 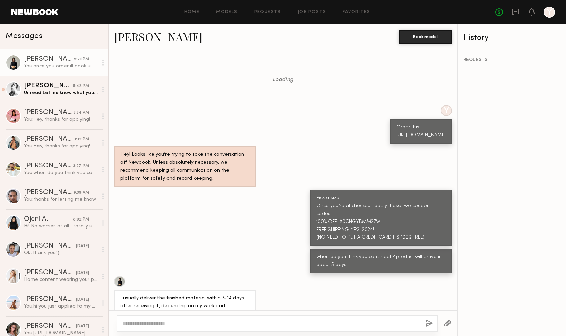 I want to click on div: I usually deliver the finished material within 7–14 days after receiving it, depending on my work..., so click(x=185, y=306).